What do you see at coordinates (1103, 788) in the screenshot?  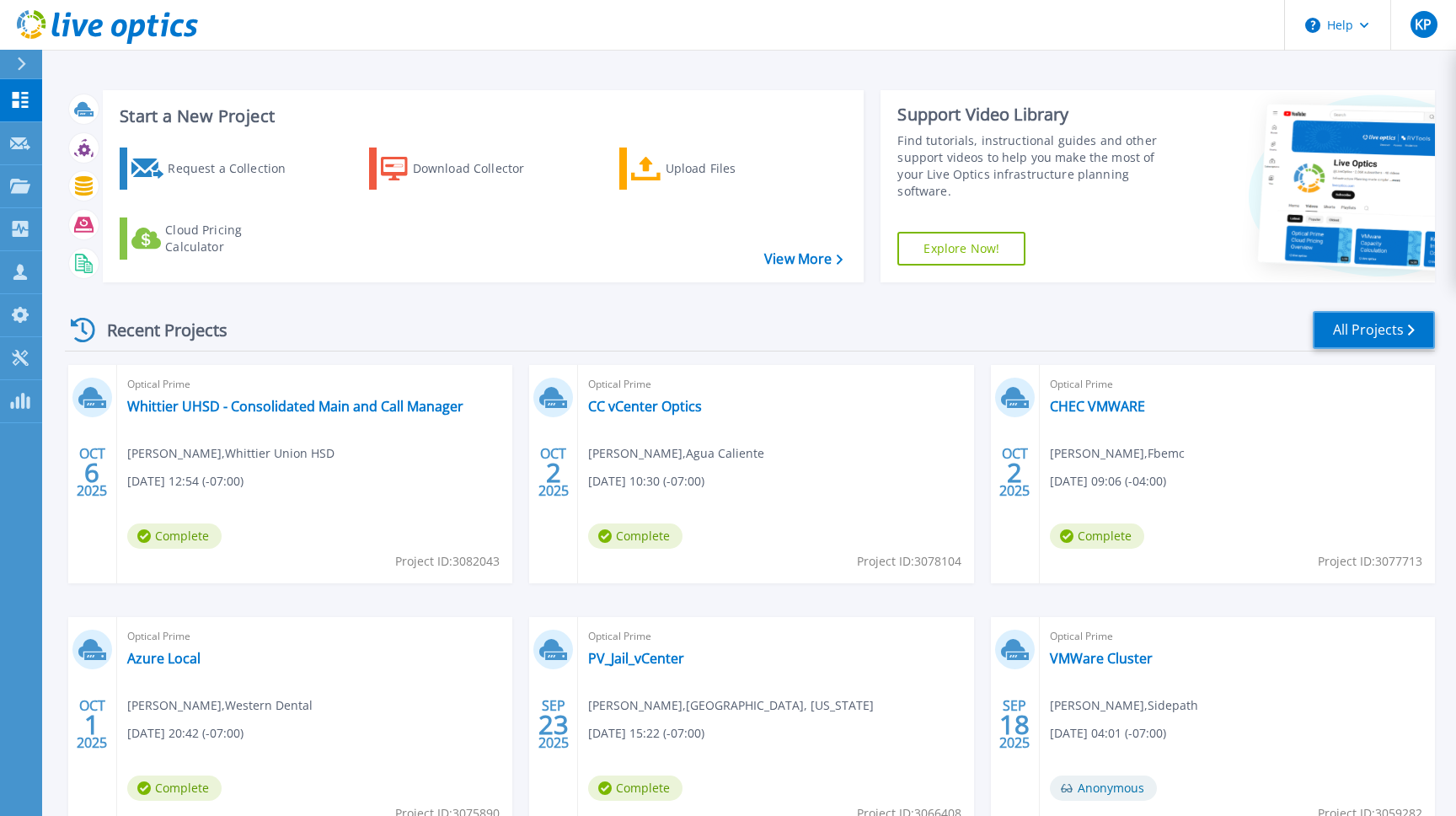 I see `span: Anonymous` at bounding box center [1103, 788].